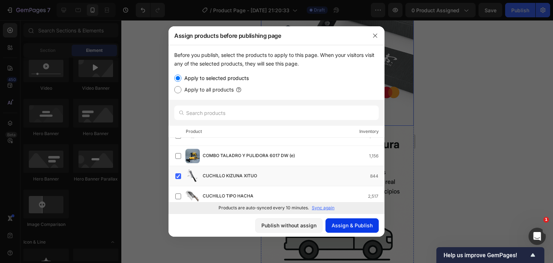 The image size is (553, 263). What do you see at coordinates (490, 255) in the screenshot?
I see `button: Show survey - Help us improve GemPages!` at bounding box center [490, 255].